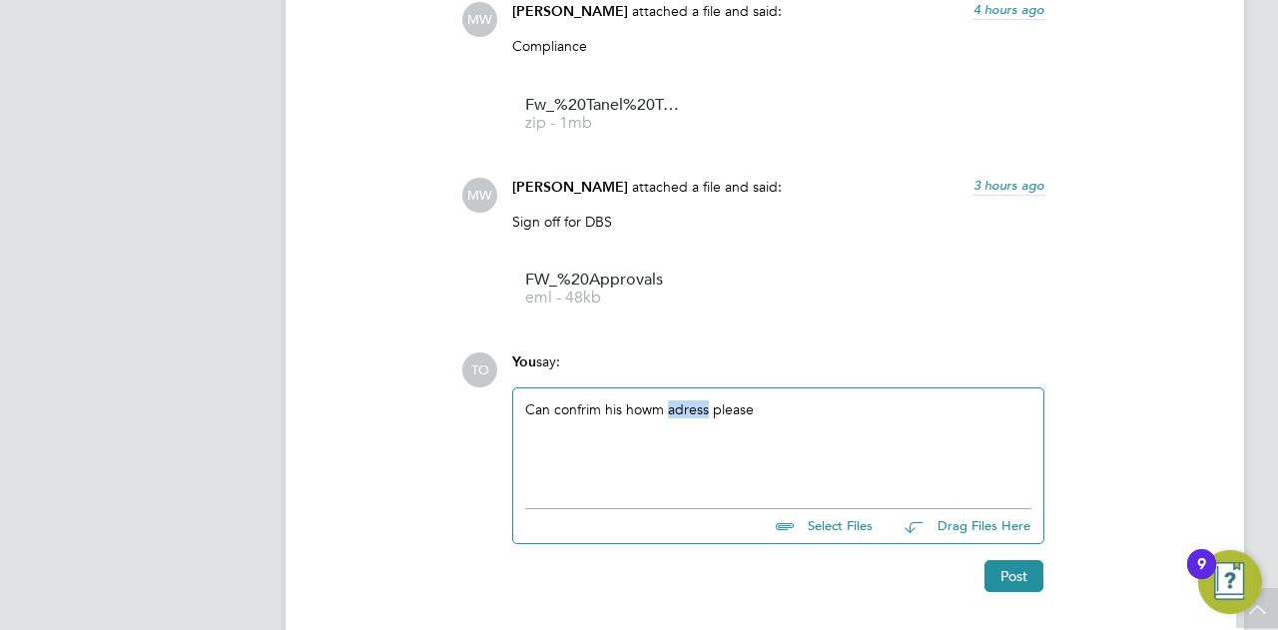  What do you see at coordinates (1008, 9) in the screenshot?
I see `span: 4 hours ago` at bounding box center [1008, 9].